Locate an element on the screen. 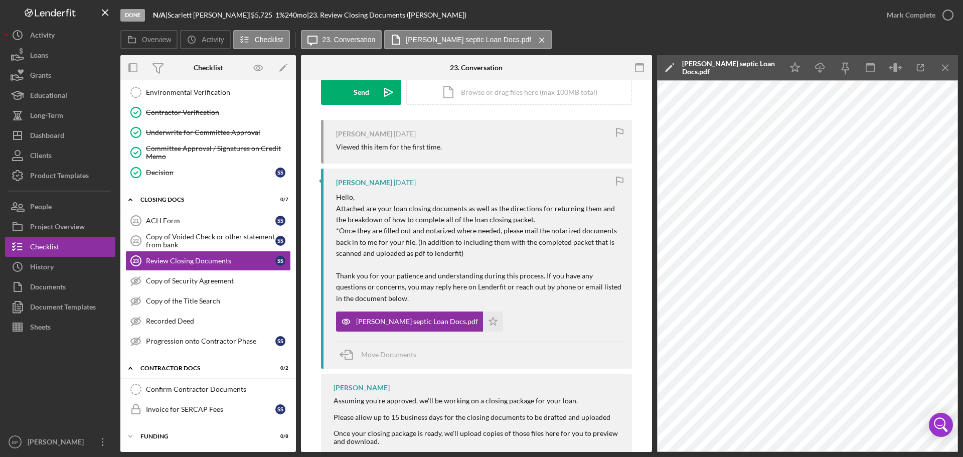 The image size is (963, 457). button: Grants is located at coordinates (60, 75).